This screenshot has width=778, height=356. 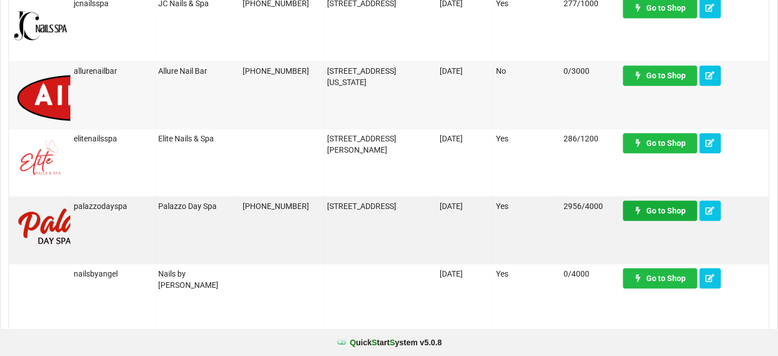 What do you see at coordinates (589, 206) in the screenshot?
I see `div: 2956/4000` at bounding box center [589, 206].